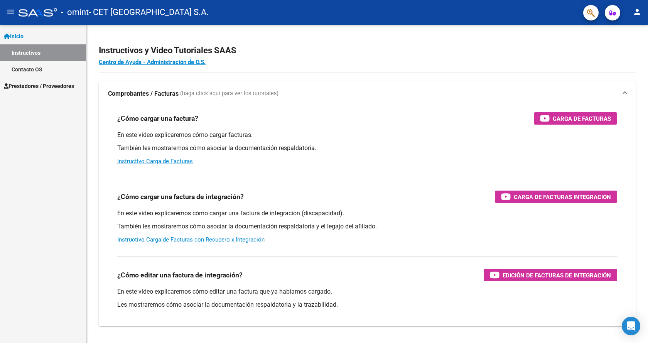 This screenshot has width=648, height=343. What do you see at coordinates (576, 118) in the screenshot?
I see `button: Carga de Facturas` at bounding box center [576, 118].